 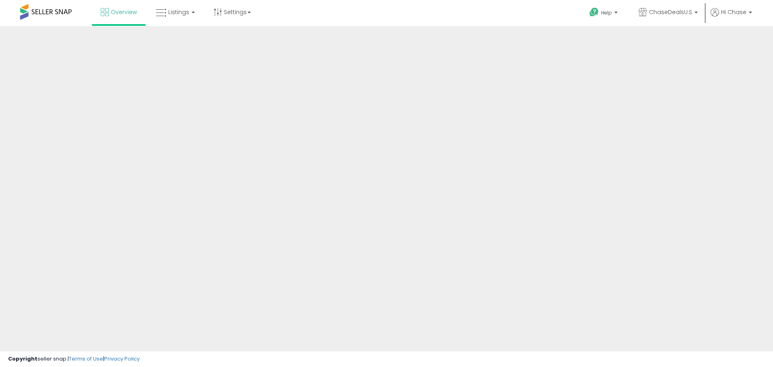 I want to click on span: ChaseDealsU.S, so click(x=670, y=12).